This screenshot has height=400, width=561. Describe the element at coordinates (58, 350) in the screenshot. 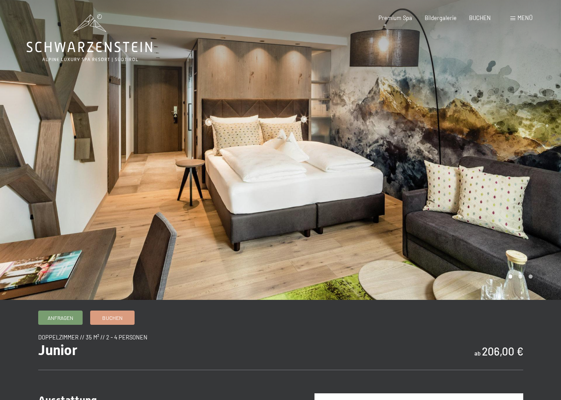

I see `span: Junior` at that location.